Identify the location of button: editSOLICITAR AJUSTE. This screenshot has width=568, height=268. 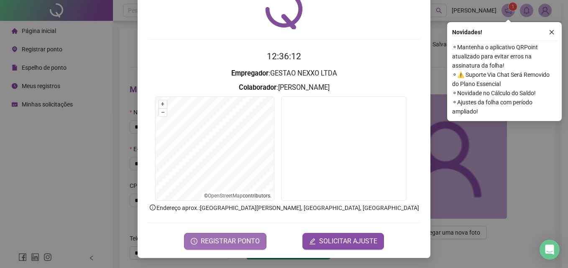
(343, 242).